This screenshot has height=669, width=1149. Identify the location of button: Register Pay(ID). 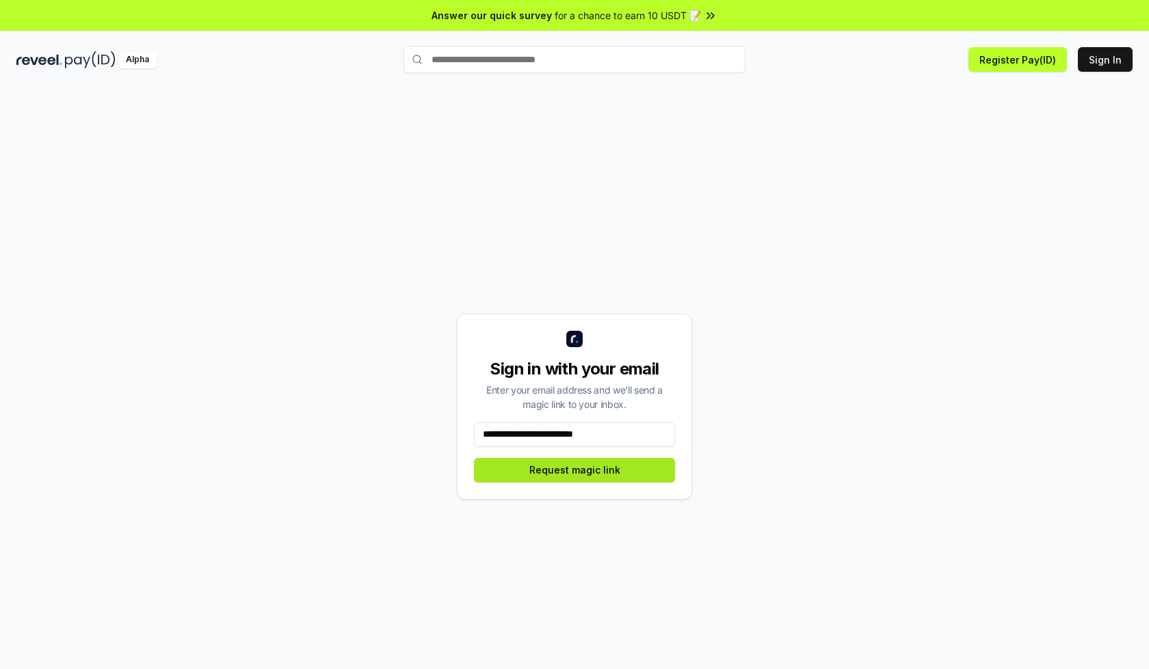
(1017, 59).